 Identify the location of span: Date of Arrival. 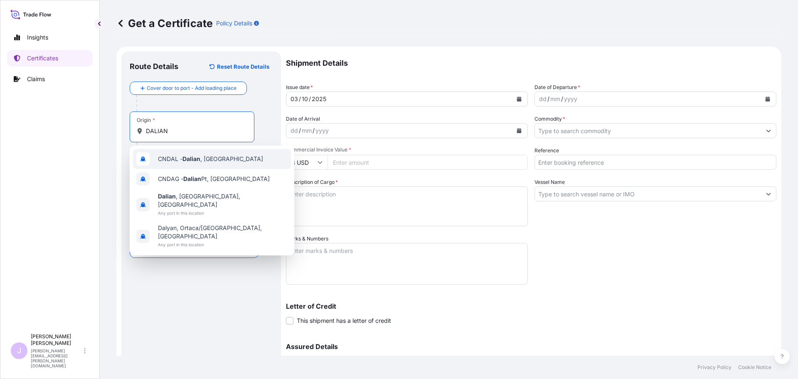
(303, 119).